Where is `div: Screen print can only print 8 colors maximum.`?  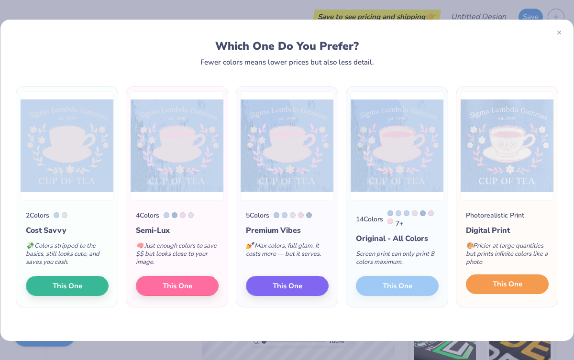
div: Screen print can only print 8 colors maximum. is located at coordinates (397, 260).